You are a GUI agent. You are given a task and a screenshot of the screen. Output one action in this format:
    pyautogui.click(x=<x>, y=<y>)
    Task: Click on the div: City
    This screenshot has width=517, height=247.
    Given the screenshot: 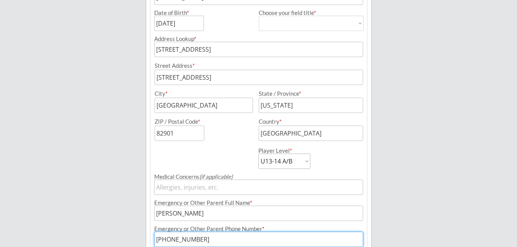 What is the action you would take?
    pyautogui.click(x=203, y=93)
    